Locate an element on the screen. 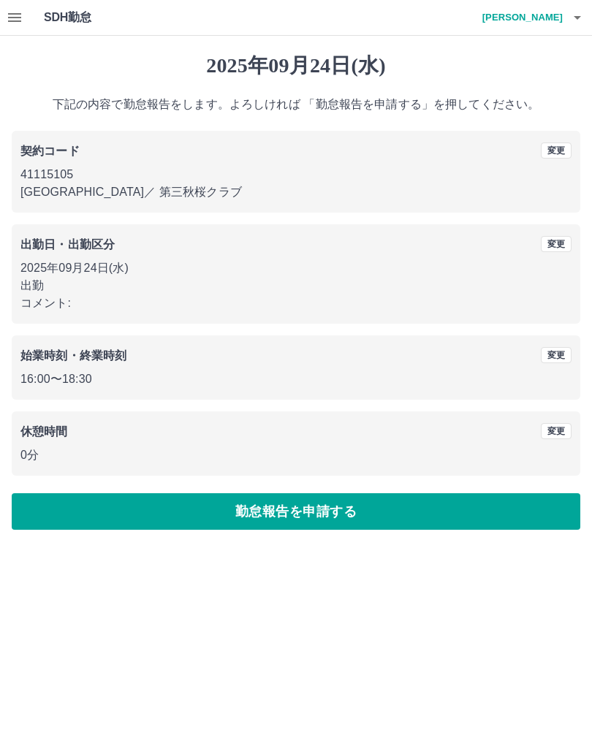  p: 2025年09月24日(水) is located at coordinates (296, 268).